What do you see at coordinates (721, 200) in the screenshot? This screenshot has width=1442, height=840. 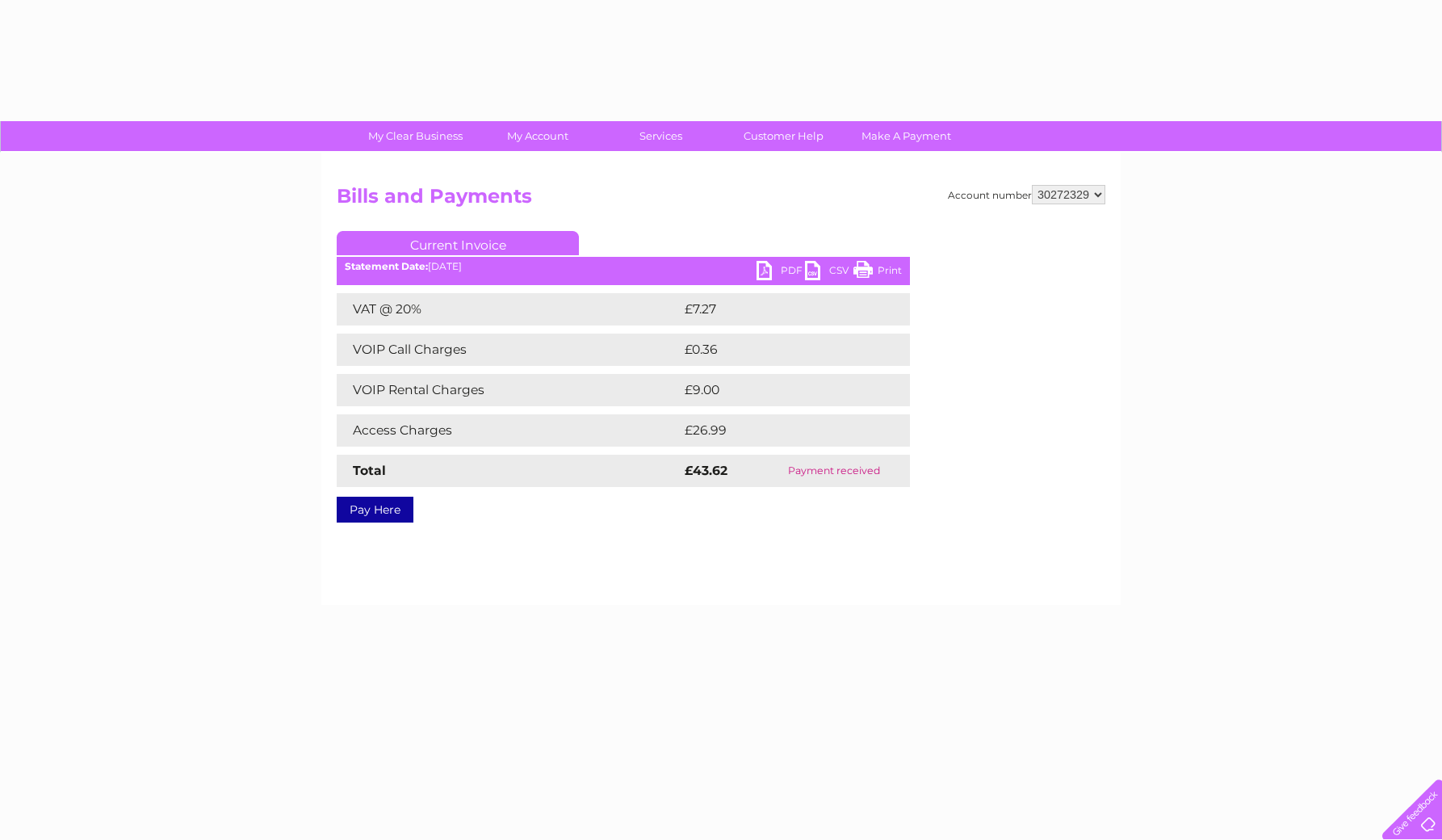 I see `h2: Bills and Payments` at bounding box center [721, 200].